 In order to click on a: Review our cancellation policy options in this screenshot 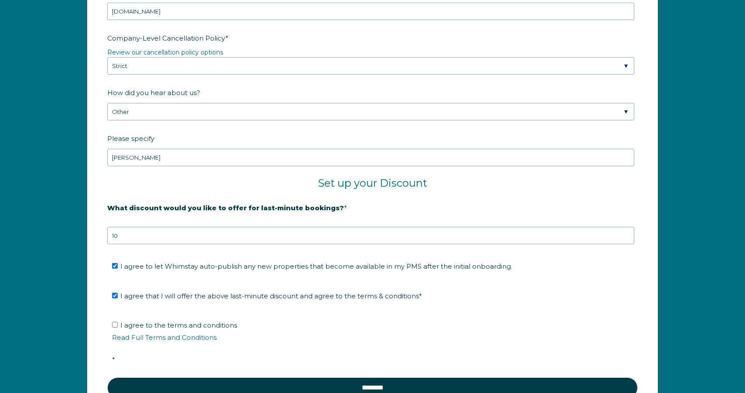, I will do `click(165, 52)`.